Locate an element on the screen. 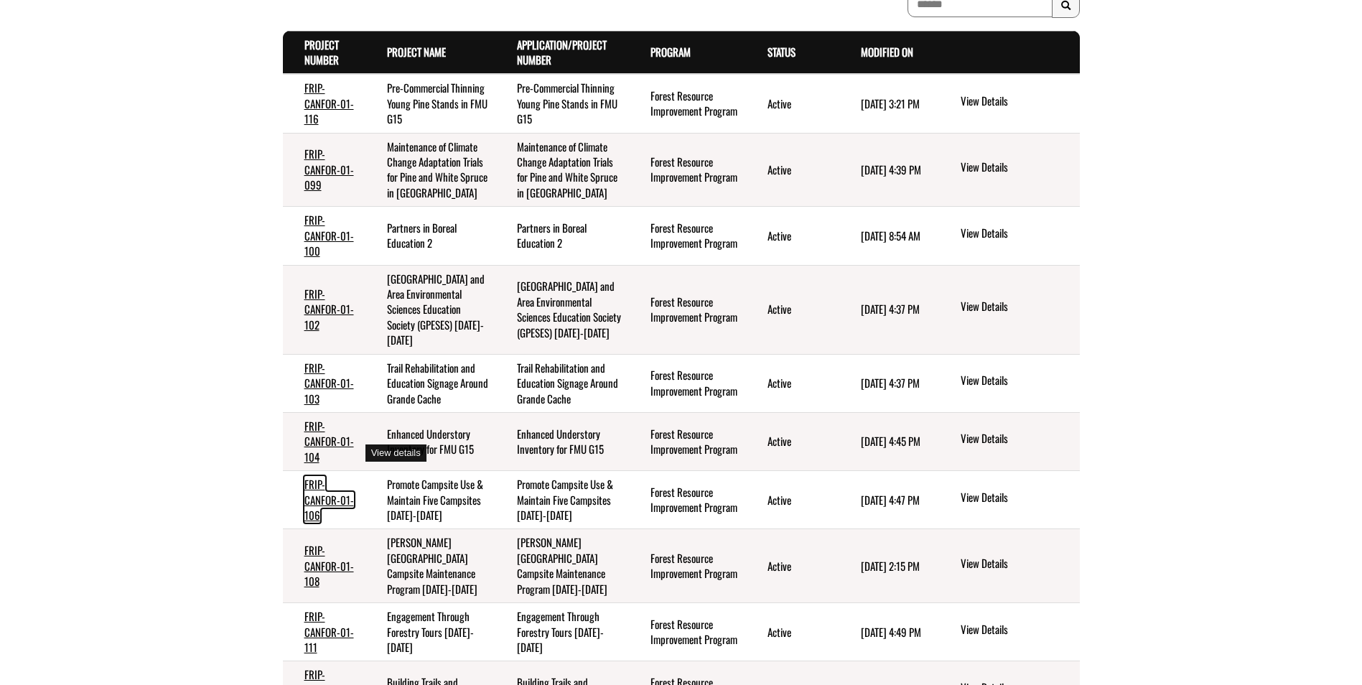 This screenshot has height=685, width=1362. a: FRIP-CANFOR-01-108 is located at coordinates (329, 565).